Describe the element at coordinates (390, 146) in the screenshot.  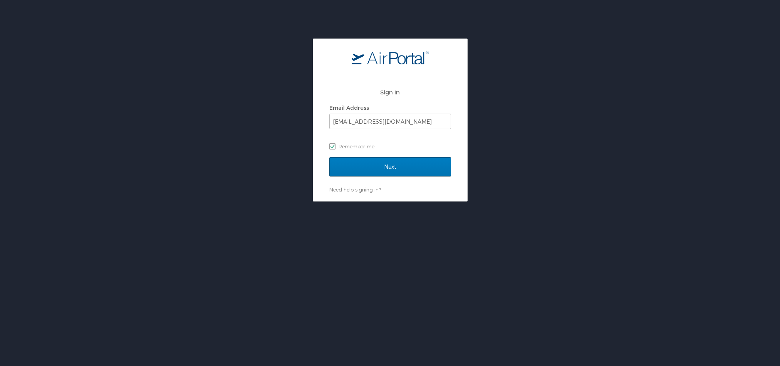
I see `label: Remember me` at that location.